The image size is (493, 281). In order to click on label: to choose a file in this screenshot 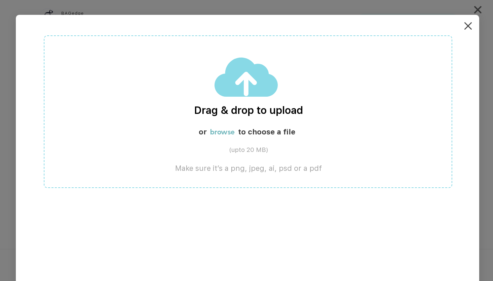, I will do `click(266, 132)`.